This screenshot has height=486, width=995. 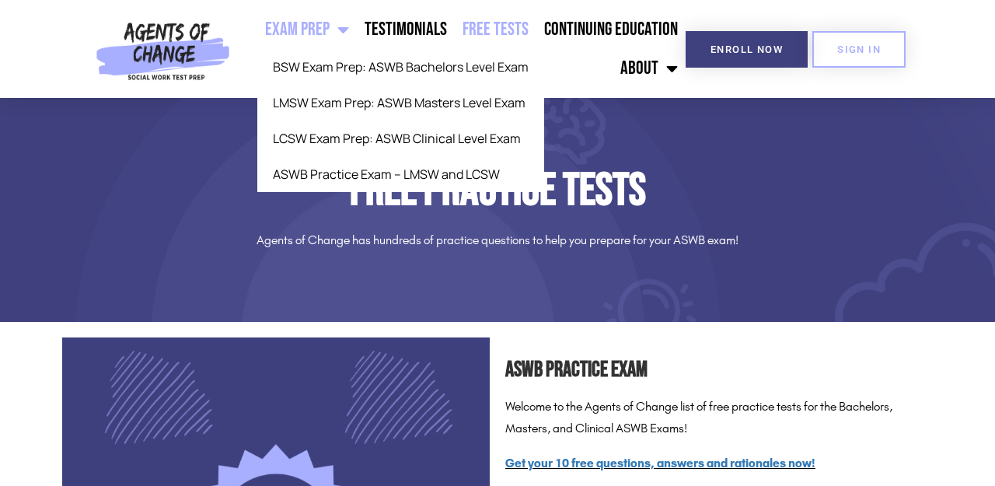 I want to click on a: About, so click(x=649, y=68).